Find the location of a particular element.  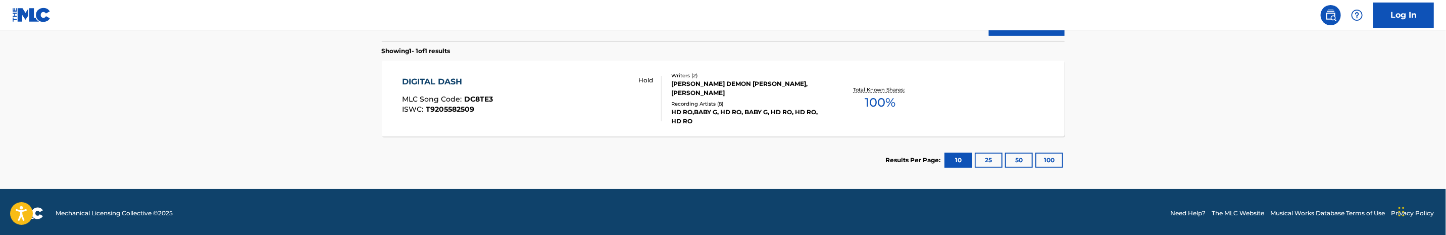

button: 25 is located at coordinates (989, 160).